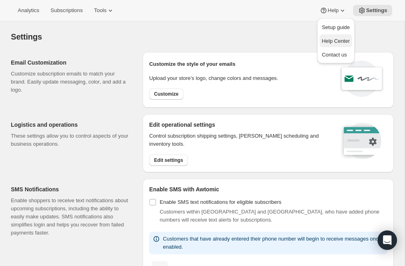  What do you see at coordinates (214, 78) in the screenshot?
I see `p: Upload your store’s logo, change colors and messages.` at bounding box center [214, 78].